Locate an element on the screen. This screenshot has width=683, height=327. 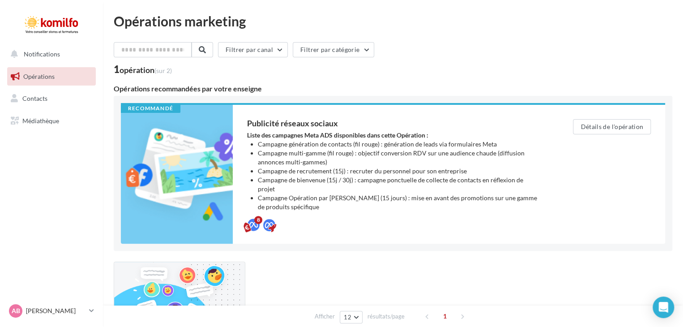
span: 12 is located at coordinates (347, 317).